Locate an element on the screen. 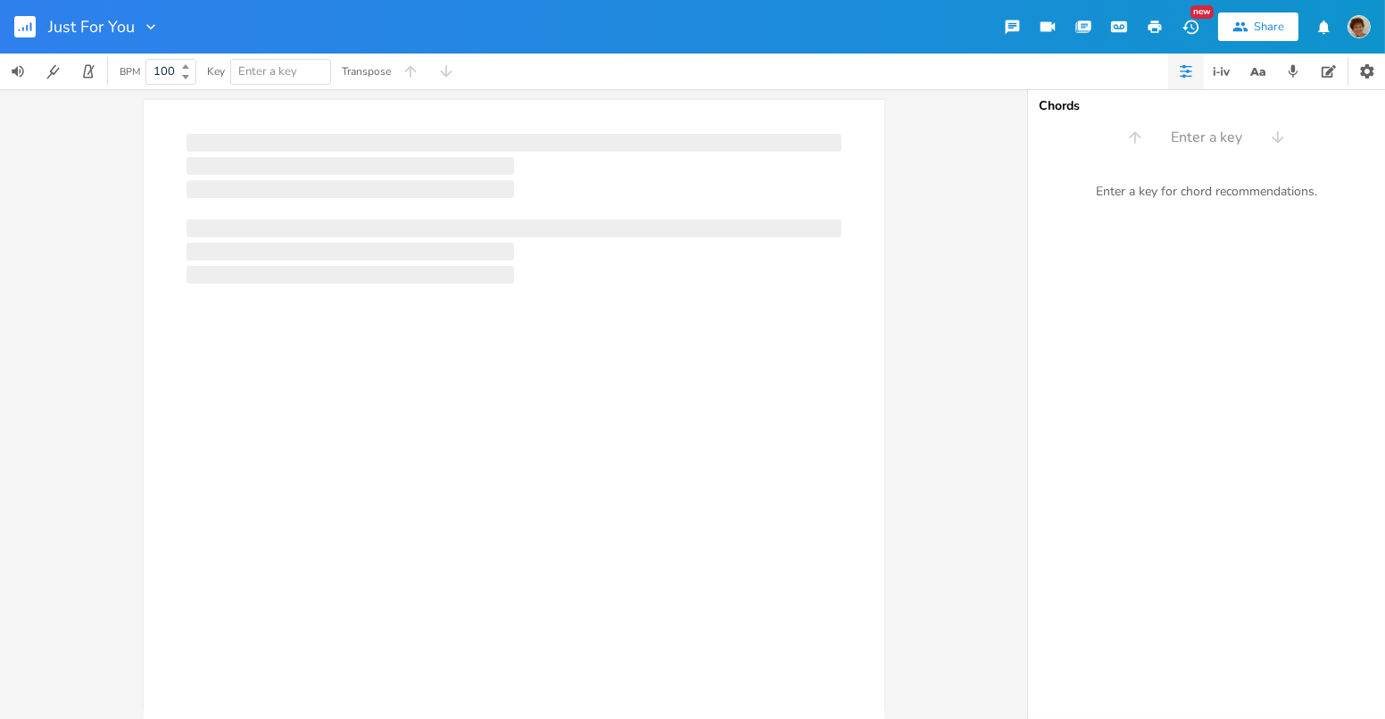 The width and height of the screenshot is (1385, 719). div: Enter a key for chord recommendations. is located at coordinates (1206, 192).